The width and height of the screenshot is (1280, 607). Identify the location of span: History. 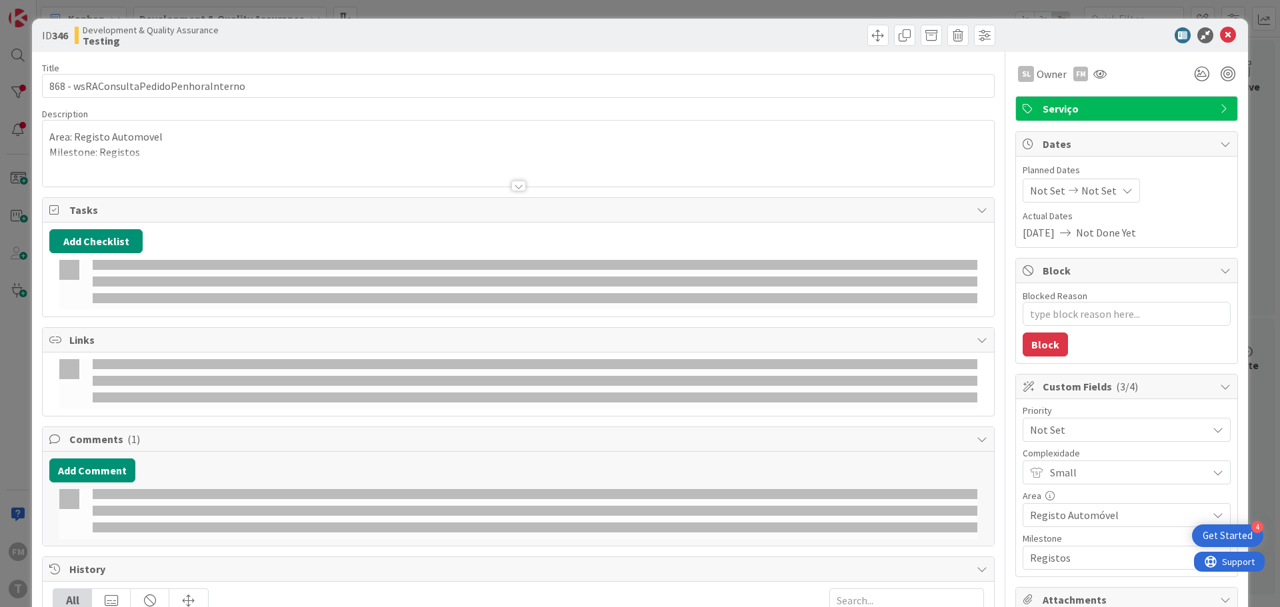
(519, 569).